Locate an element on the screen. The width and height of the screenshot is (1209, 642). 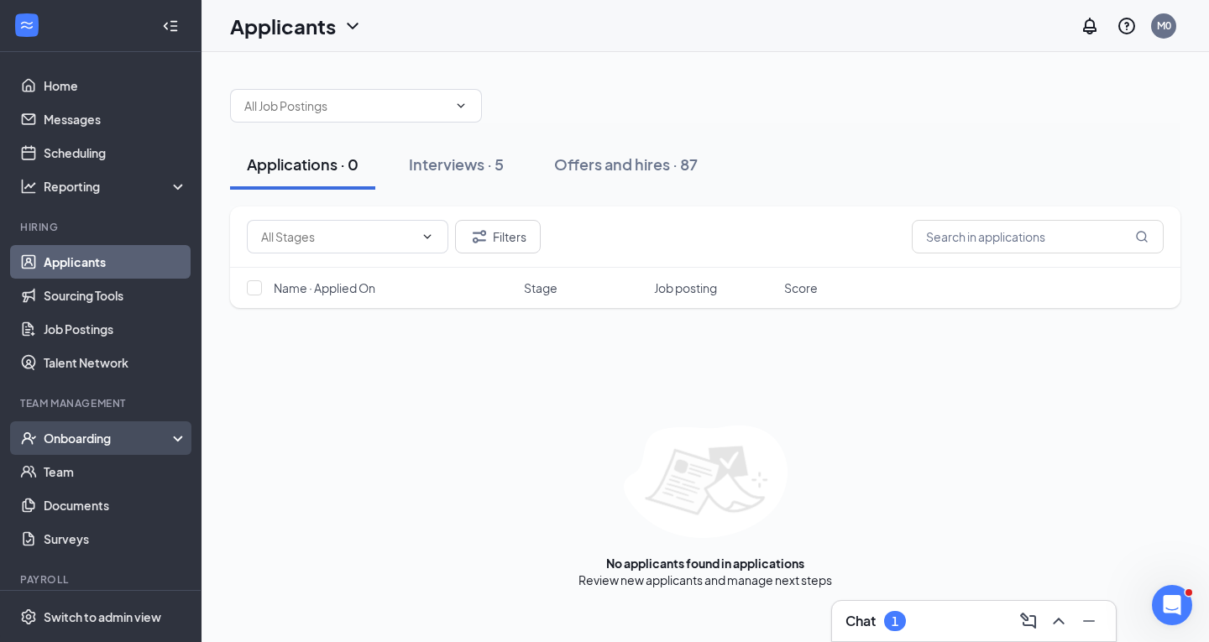
a: Sourcing Tools is located at coordinates (115, 296).